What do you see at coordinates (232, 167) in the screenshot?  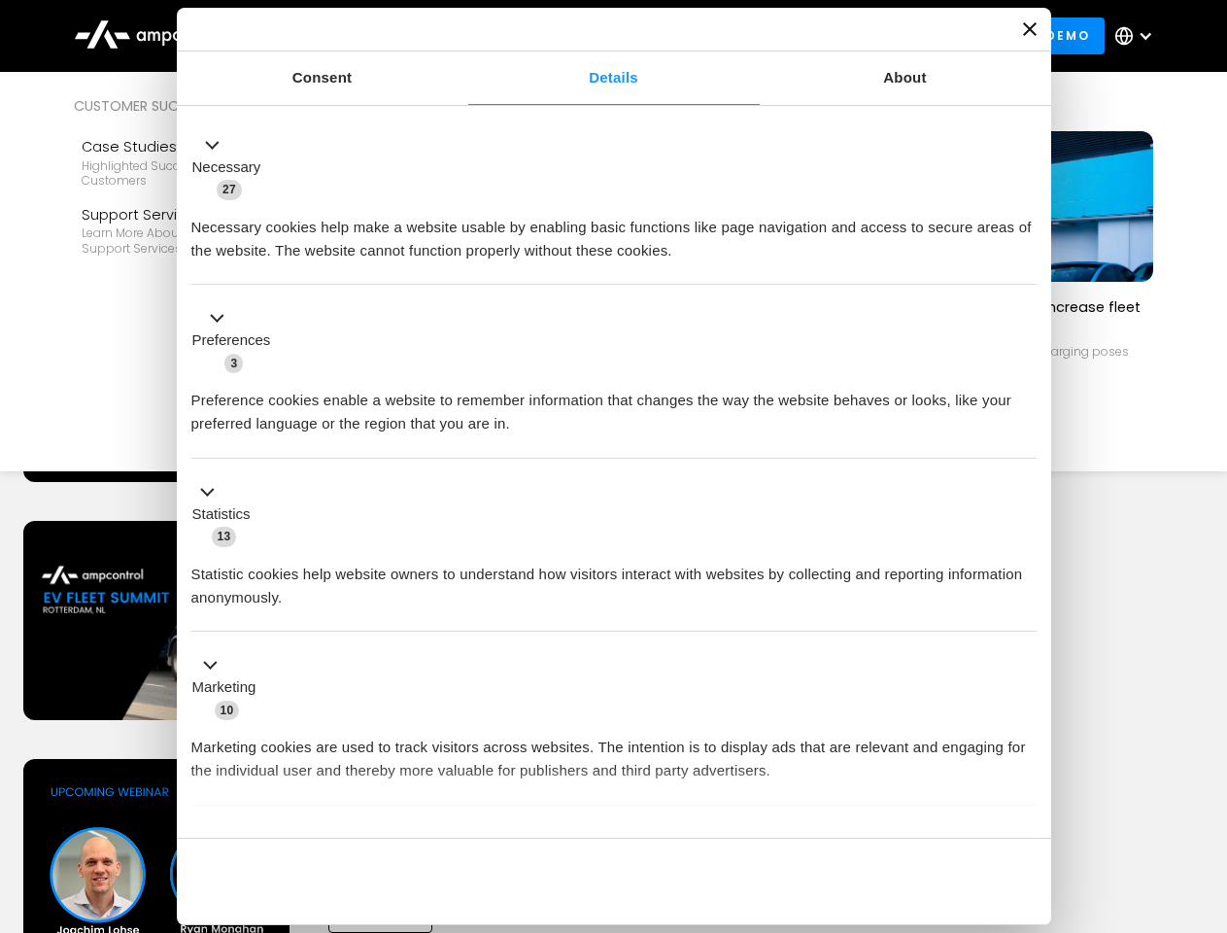 I see `button: Necessary (27)` at bounding box center [232, 167].